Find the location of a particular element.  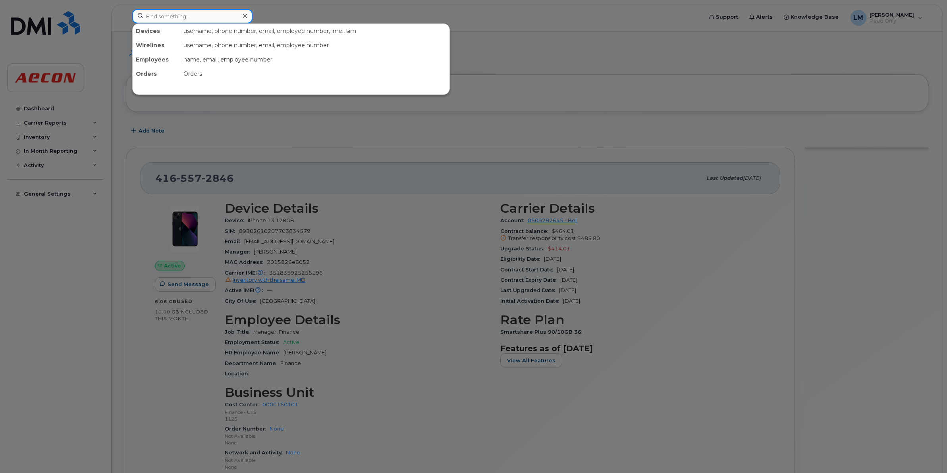

div: name, email, employee number is located at coordinates (315, 60).